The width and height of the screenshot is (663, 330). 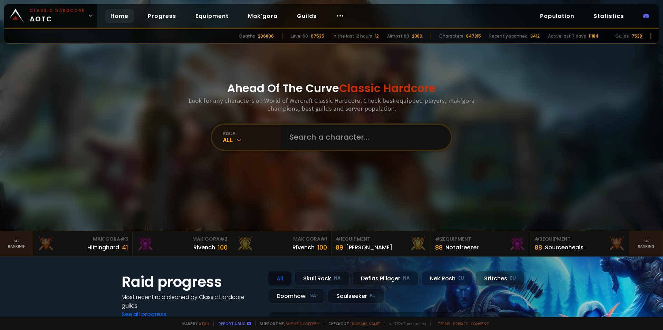 I want to click on span: v. d752d5 - production, so click(x=405, y=324).